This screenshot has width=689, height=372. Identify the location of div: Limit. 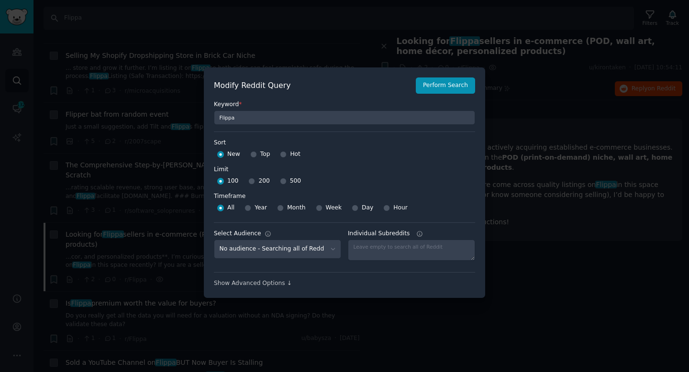
(221, 170).